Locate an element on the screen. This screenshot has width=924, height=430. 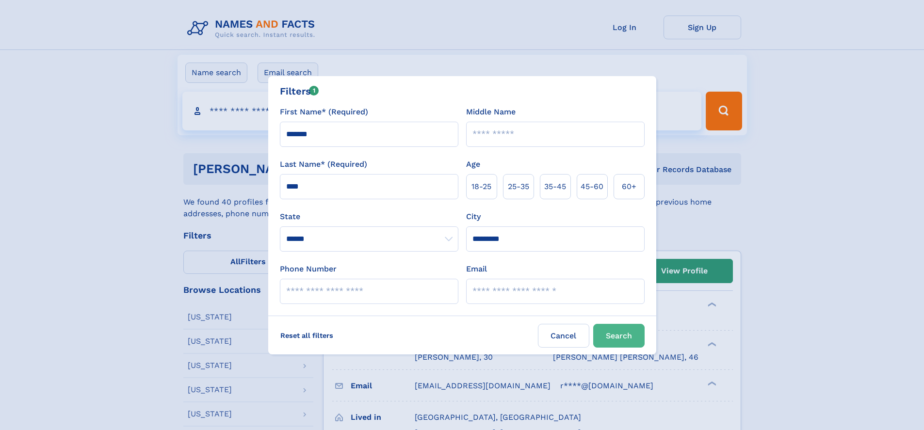
label: Age is located at coordinates (473, 164).